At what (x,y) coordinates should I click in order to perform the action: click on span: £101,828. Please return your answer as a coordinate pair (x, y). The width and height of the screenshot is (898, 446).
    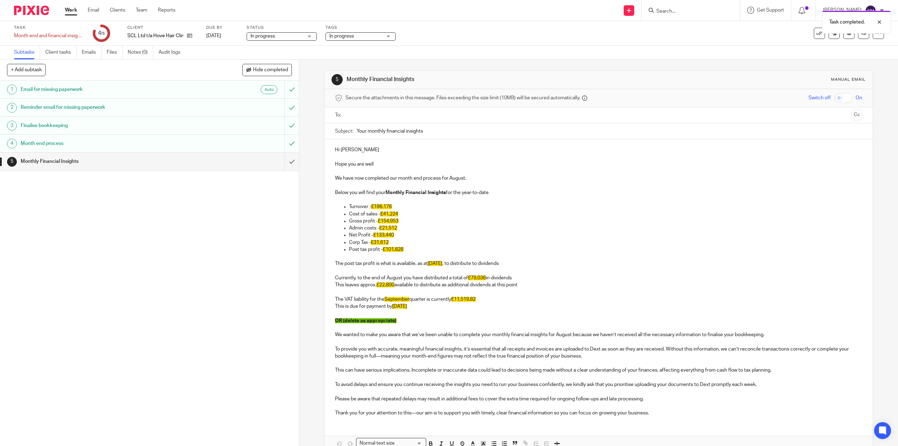
    Looking at the image, I should click on (393, 249).